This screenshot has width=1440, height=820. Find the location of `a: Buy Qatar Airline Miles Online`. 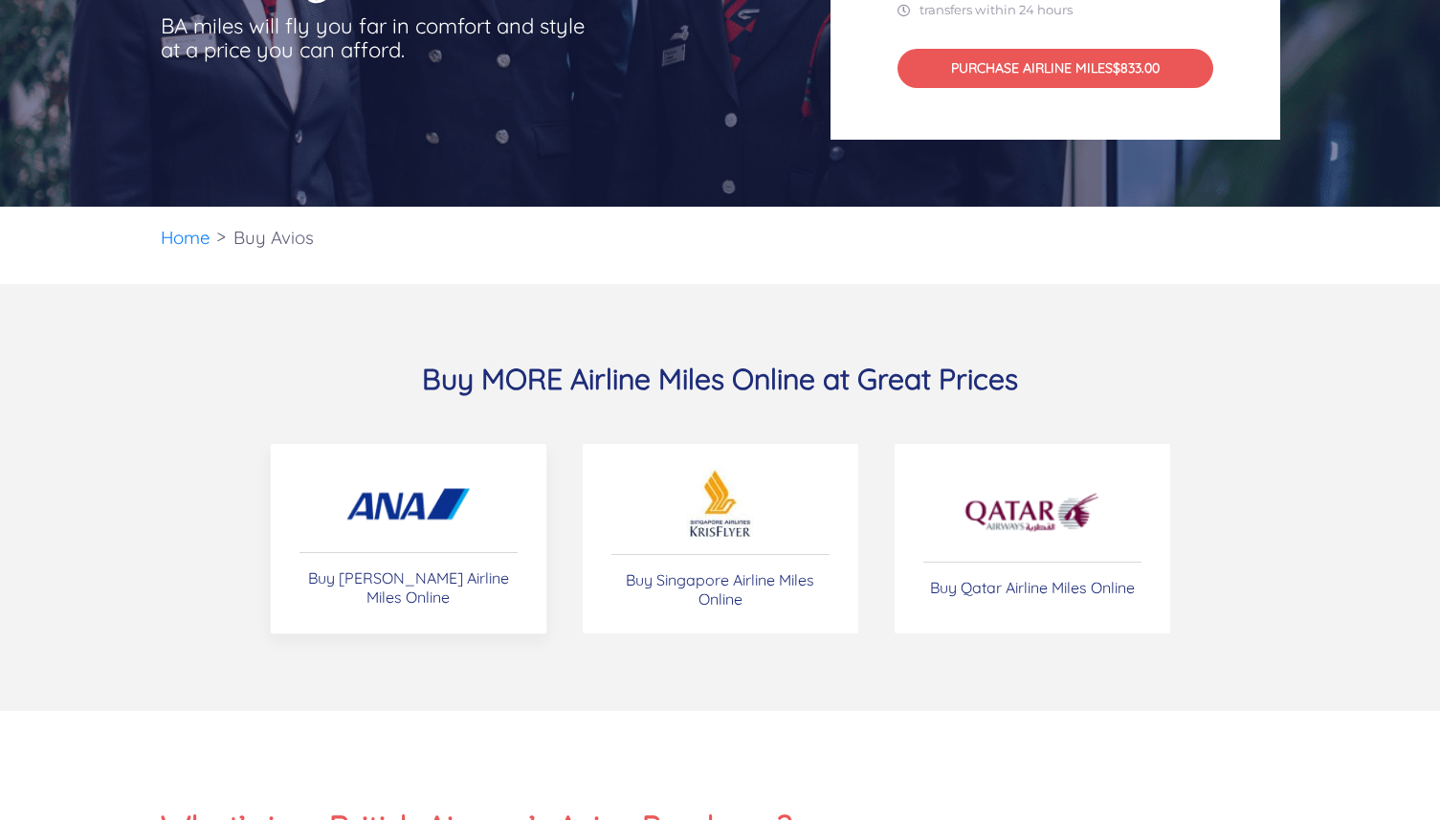

a: Buy Qatar Airline Miles Online is located at coordinates (1032, 539).